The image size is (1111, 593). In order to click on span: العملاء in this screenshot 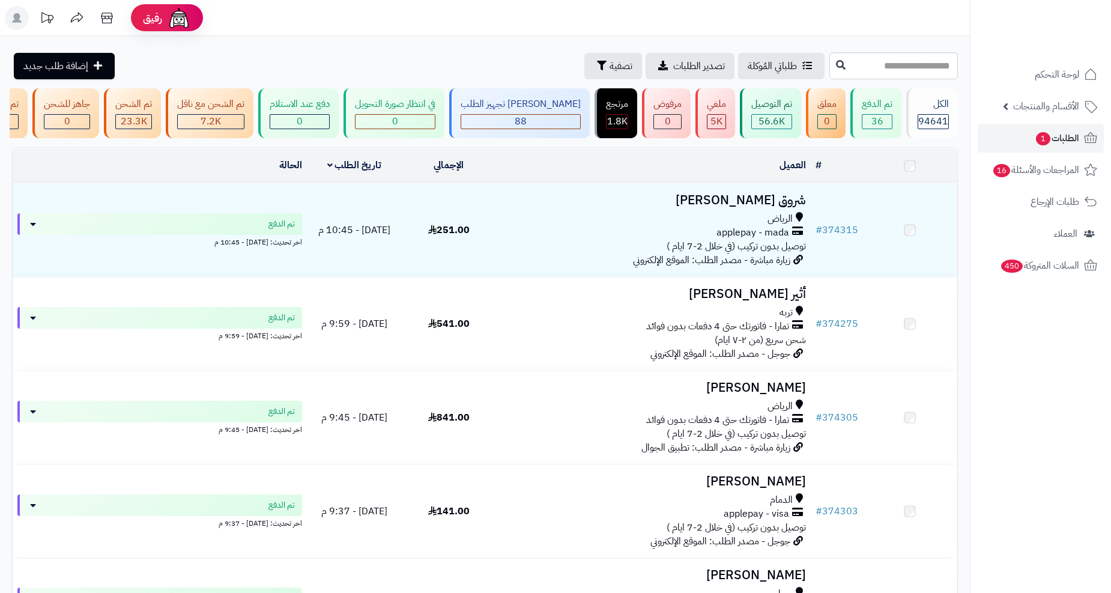, I will do `click(1066, 234)`.